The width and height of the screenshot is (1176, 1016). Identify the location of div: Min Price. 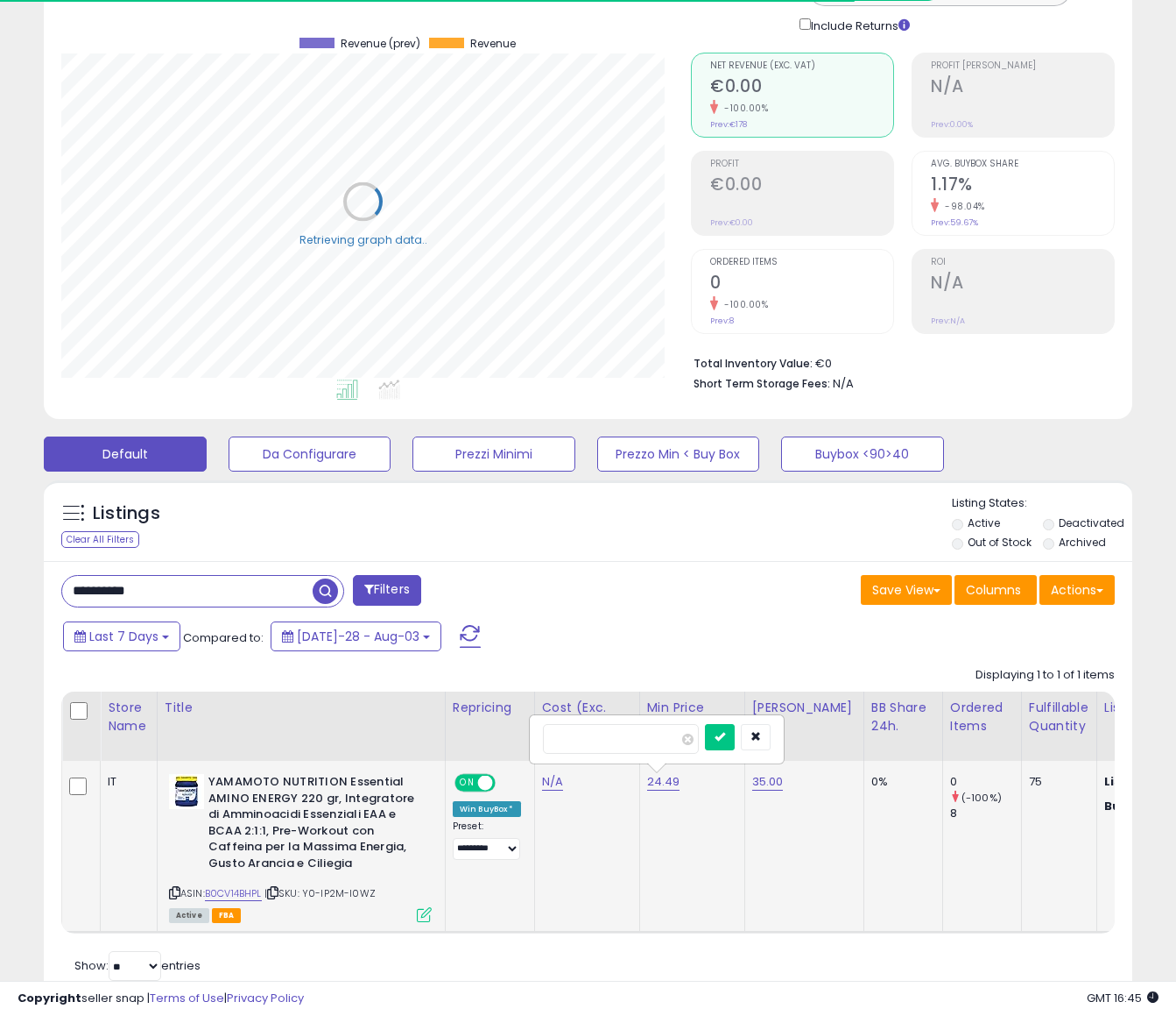
(692, 707).